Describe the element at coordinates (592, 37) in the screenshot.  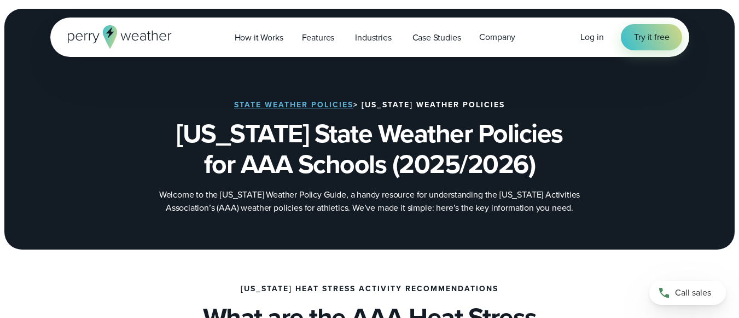
I see `a: Log in` at that location.